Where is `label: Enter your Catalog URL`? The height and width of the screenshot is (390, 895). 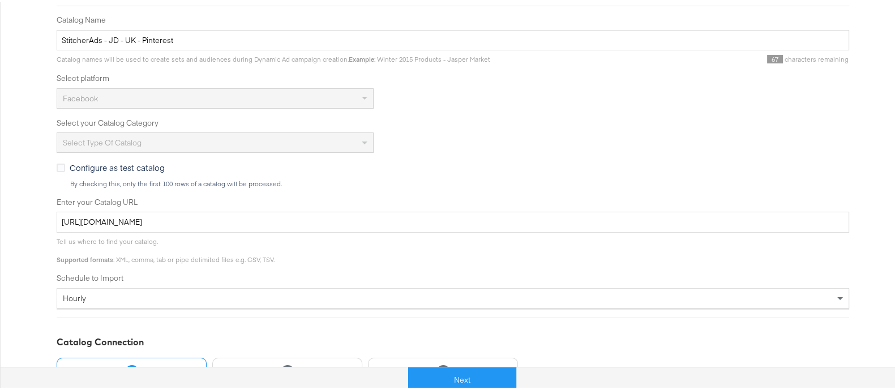 label: Enter your Catalog URL is located at coordinates (453, 200).